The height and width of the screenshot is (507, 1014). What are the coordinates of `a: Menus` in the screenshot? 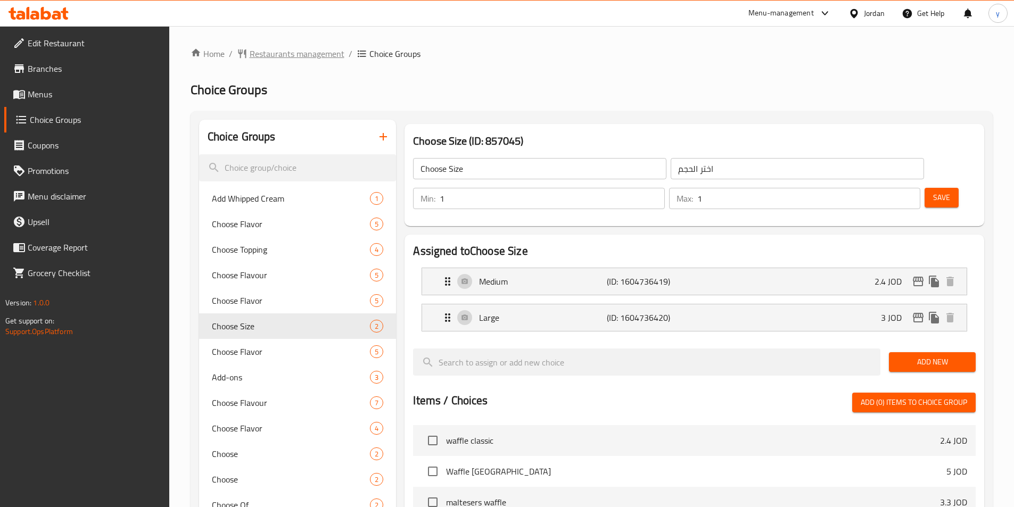 It's located at (87, 94).